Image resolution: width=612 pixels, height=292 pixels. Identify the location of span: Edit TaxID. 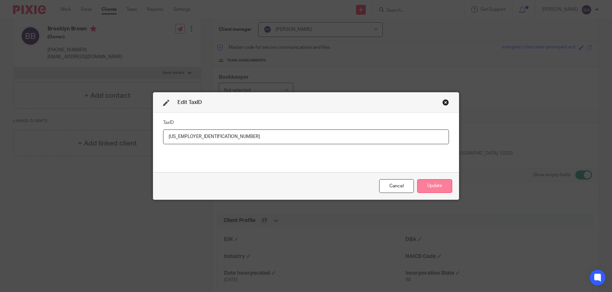
(190, 102).